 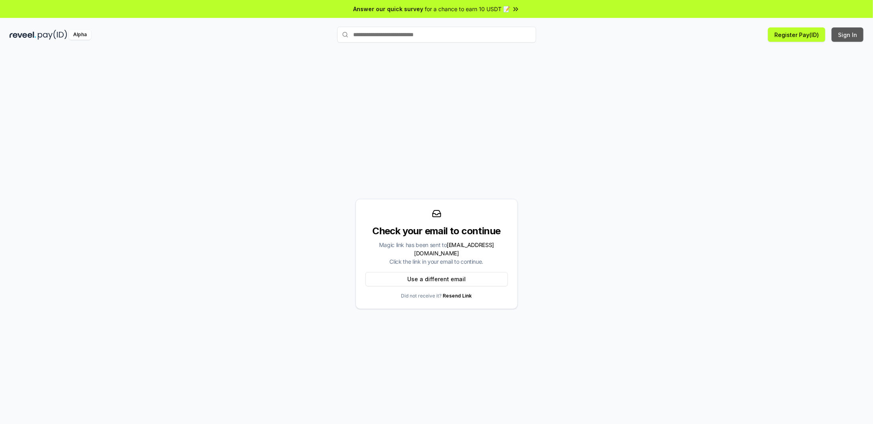 What do you see at coordinates (437, 231) in the screenshot?
I see `div: Check your email to continue` at bounding box center [437, 231].